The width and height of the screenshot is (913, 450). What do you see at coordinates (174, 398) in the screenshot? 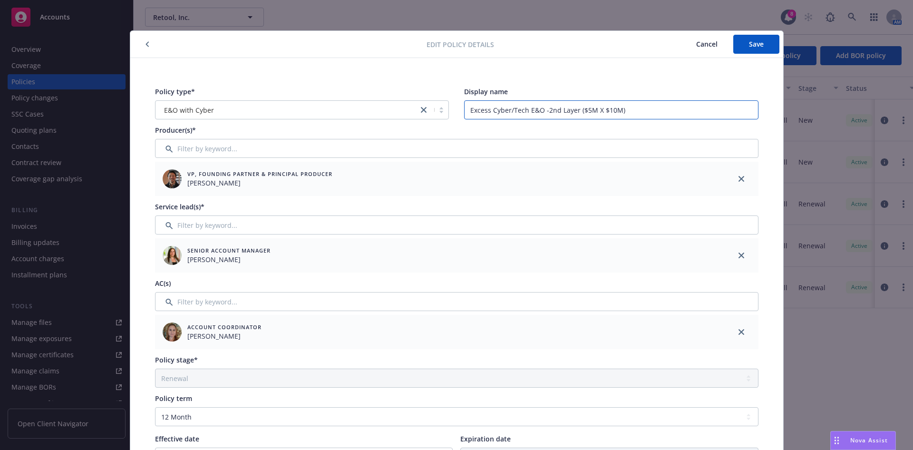
I see `span: Policy term` at bounding box center [174, 398].